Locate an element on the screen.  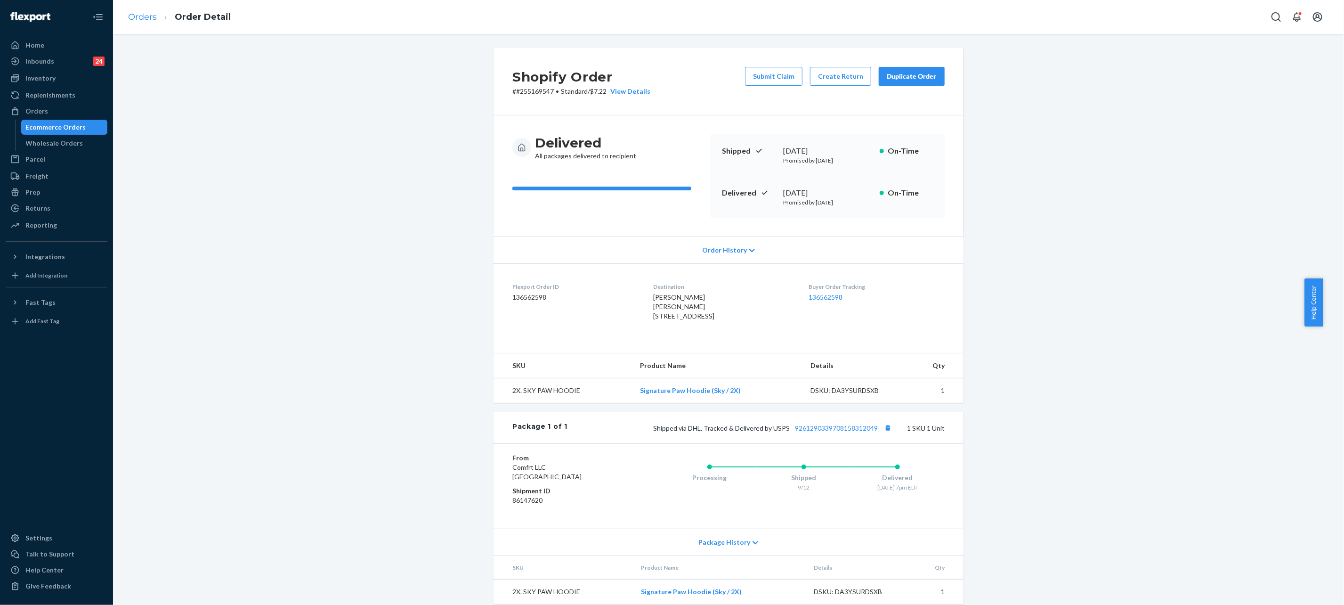
button: Submit Claim is located at coordinates (774, 76).